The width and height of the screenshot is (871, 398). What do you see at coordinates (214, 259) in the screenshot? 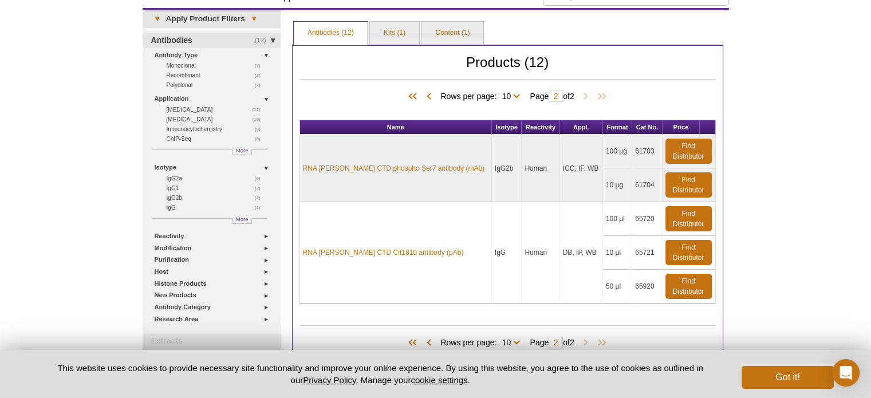
I see `a: Purification` at bounding box center [214, 259].